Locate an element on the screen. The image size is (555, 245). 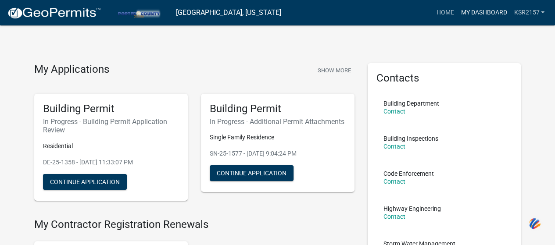
h5: Contacts is located at coordinates (444, 78).